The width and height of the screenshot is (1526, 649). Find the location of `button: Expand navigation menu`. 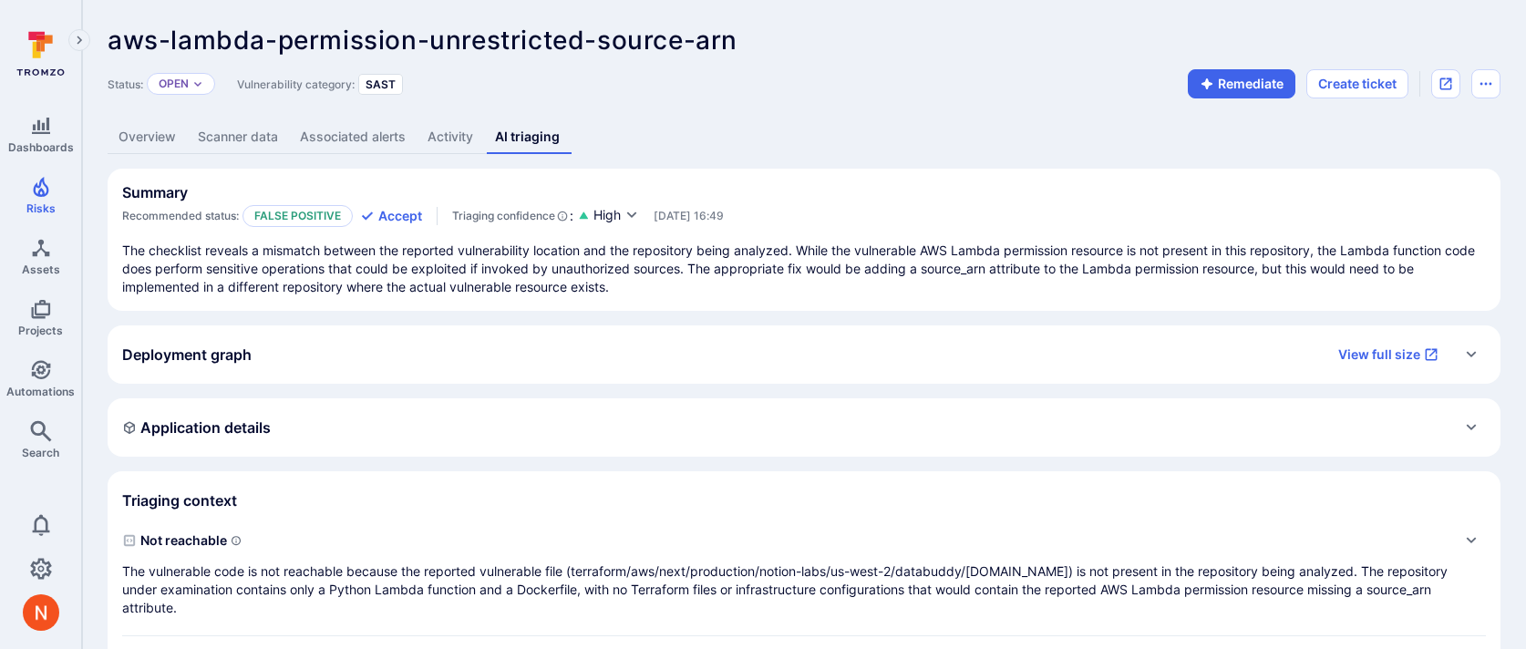

button: Expand navigation menu is located at coordinates (79, 40).